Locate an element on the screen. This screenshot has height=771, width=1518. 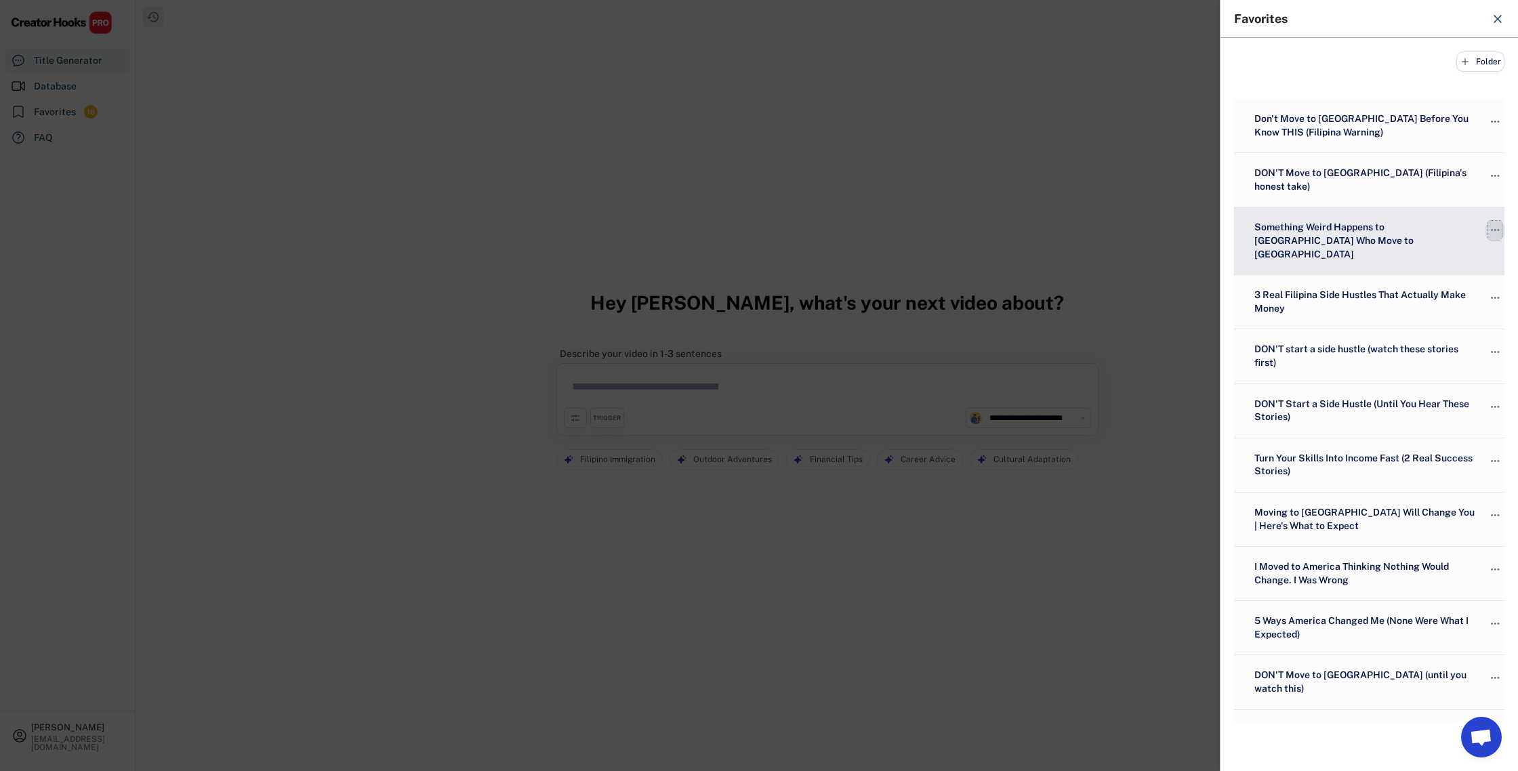
div: DON'T Start a Side Hustle (Until You Hear These Stories) is located at coordinates (1363, 411).